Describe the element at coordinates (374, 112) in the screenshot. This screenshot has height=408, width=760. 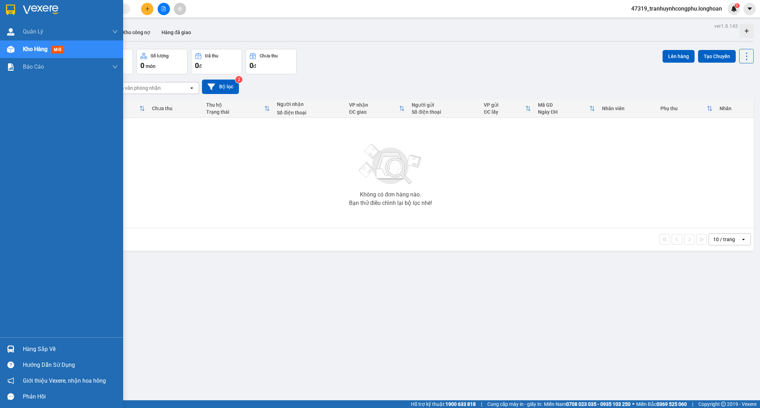
I see `div: ĐC giao` at that location.